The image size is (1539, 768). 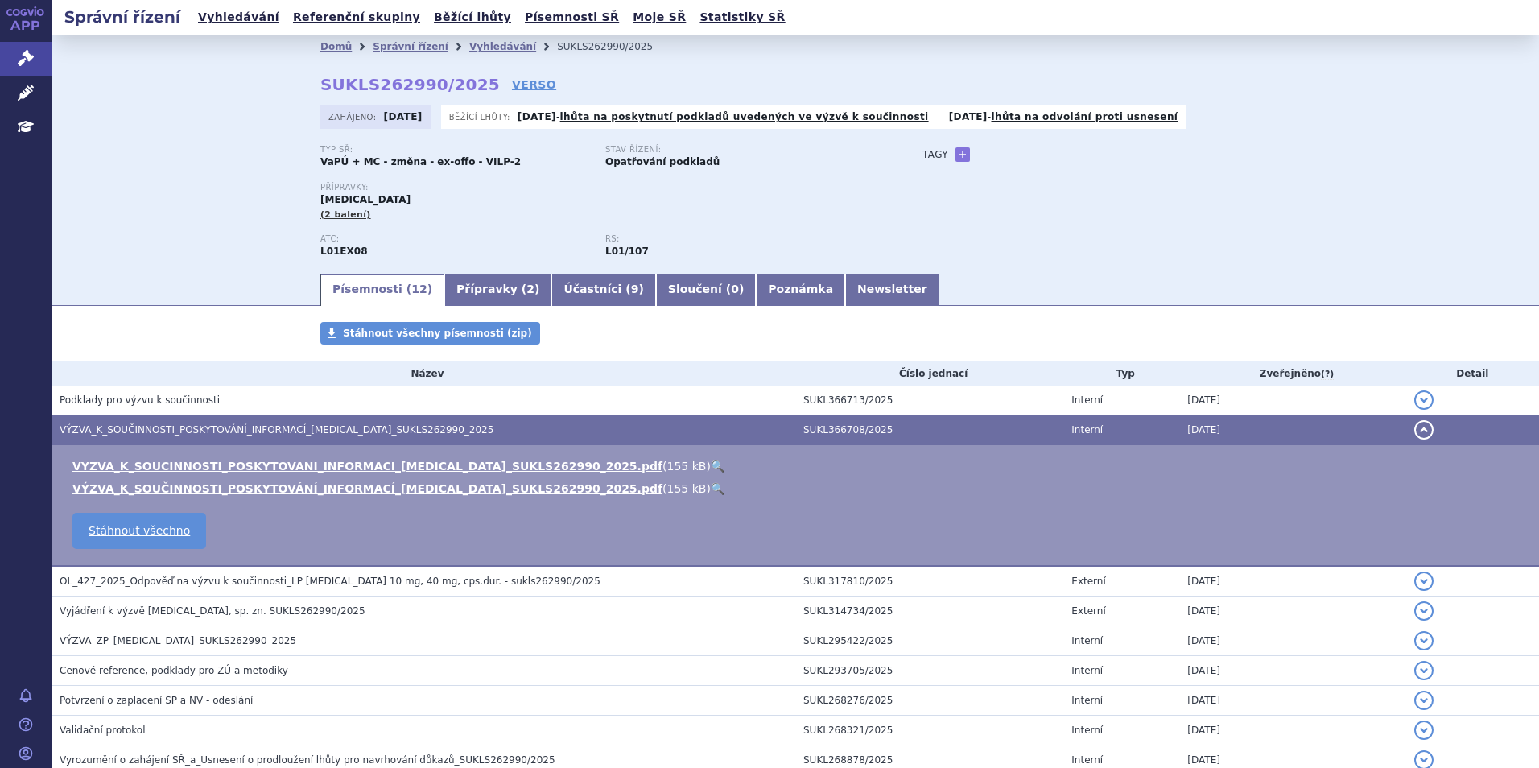 I want to click on p: ATC:, so click(x=455, y=239).